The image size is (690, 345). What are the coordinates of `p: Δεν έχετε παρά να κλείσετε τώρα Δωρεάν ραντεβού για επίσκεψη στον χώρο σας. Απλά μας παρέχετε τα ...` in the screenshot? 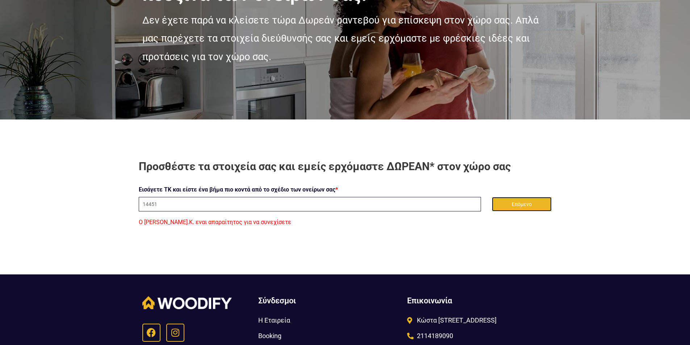 It's located at (345, 38).